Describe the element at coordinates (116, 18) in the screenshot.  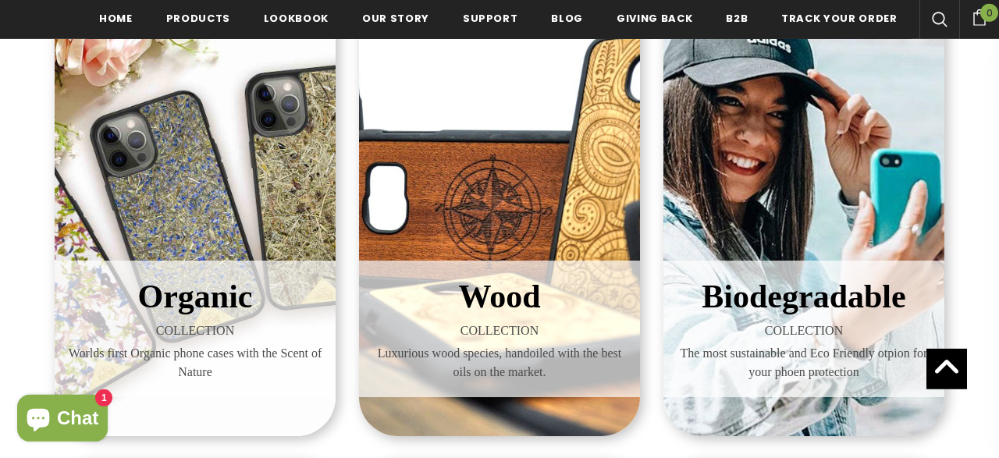
I see `span: Home` at that location.